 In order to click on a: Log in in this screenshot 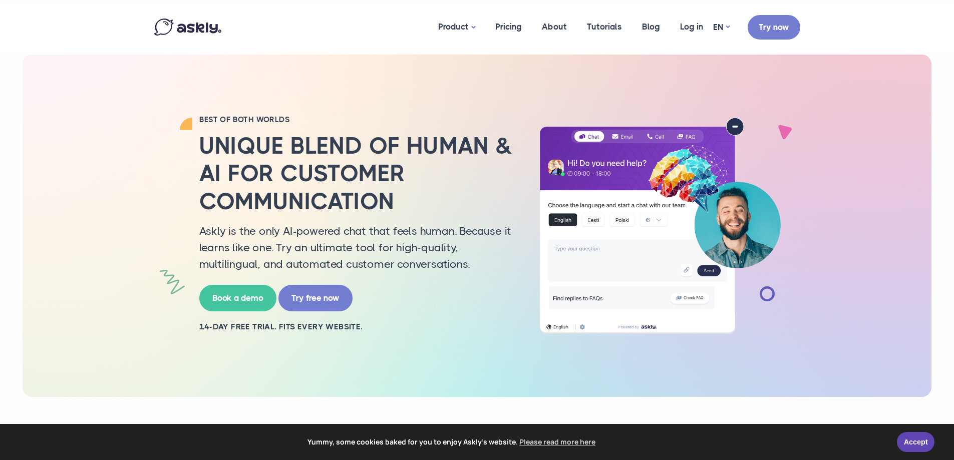, I will do `click(692, 27)`.